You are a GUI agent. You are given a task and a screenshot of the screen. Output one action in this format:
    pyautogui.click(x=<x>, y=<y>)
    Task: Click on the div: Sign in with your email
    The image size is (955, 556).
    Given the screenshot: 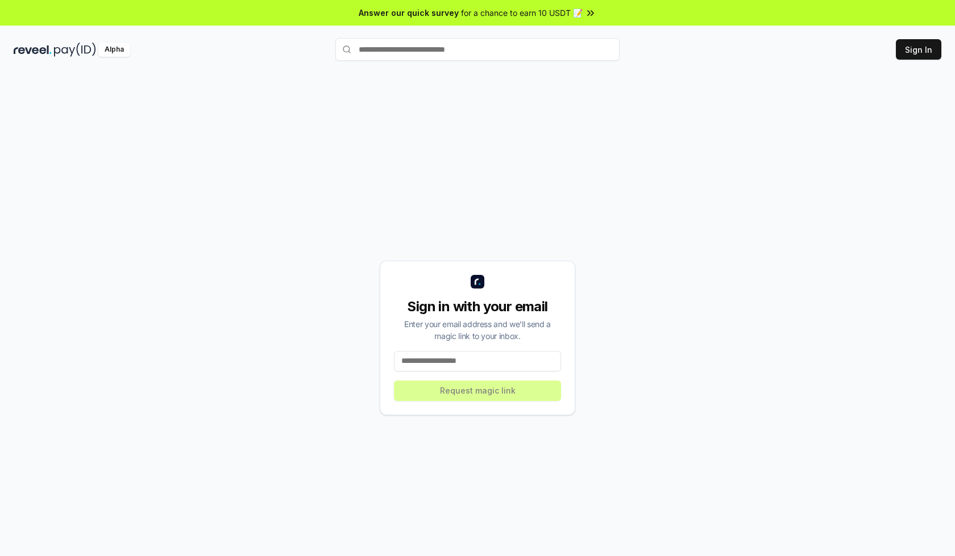 What is the action you would take?
    pyautogui.click(x=477, y=307)
    